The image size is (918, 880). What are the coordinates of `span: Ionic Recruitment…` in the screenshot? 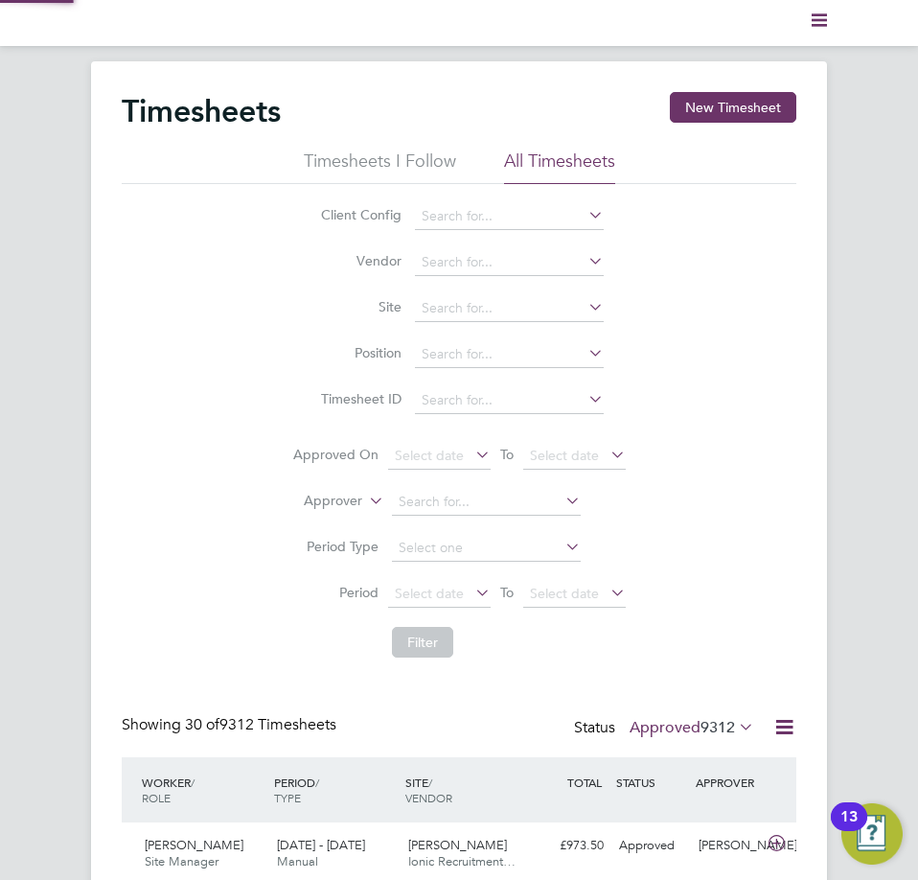 It's located at (462, 861).